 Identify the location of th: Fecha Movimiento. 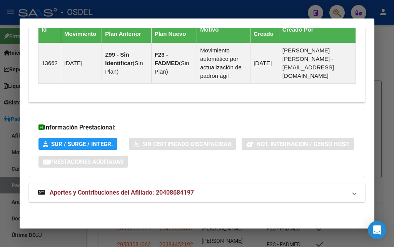
(81, 30).